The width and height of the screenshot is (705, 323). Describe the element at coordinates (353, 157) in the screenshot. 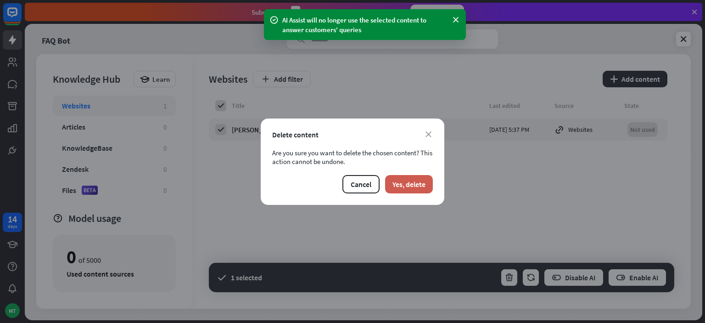

I see `div: Are you sure you want to delete the chosen content? This action cannot be undone.` at that location.